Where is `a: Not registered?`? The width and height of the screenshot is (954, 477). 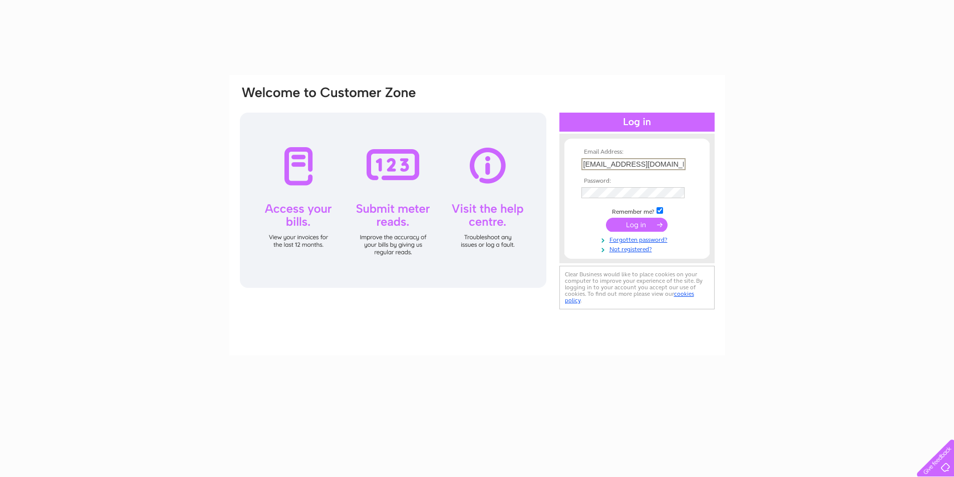 a: Not registered? is located at coordinates (638, 249).